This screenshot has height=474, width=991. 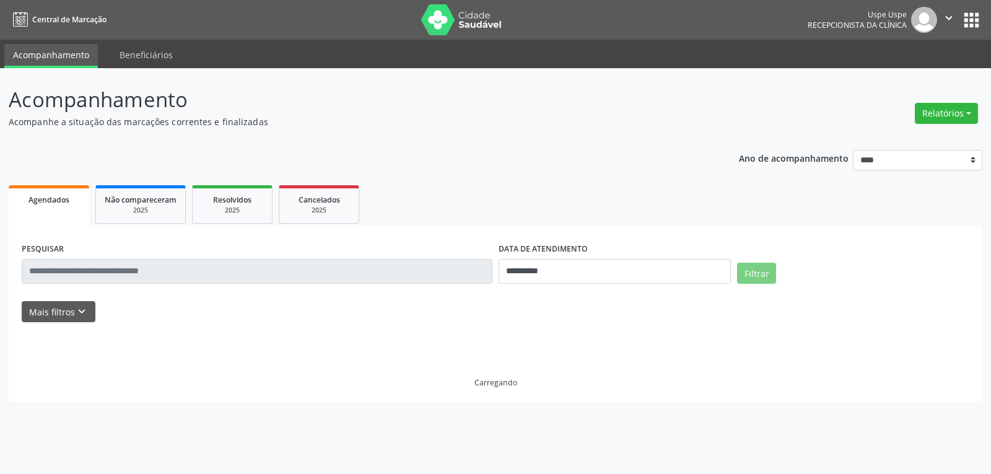 I want to click on span: Agendados, so click(x=49, y=200).